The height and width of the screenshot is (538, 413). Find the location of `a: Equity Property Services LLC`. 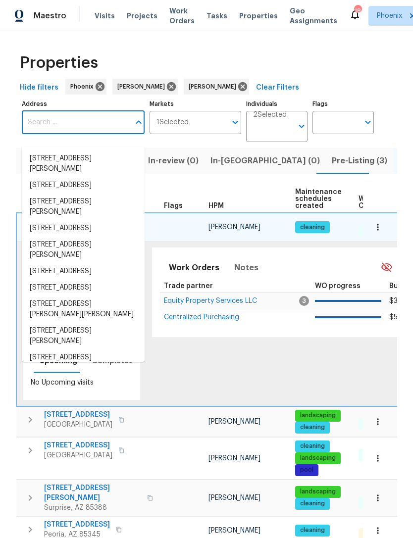

a: Equity Property Services LLC is located at coordinates (210, 301).